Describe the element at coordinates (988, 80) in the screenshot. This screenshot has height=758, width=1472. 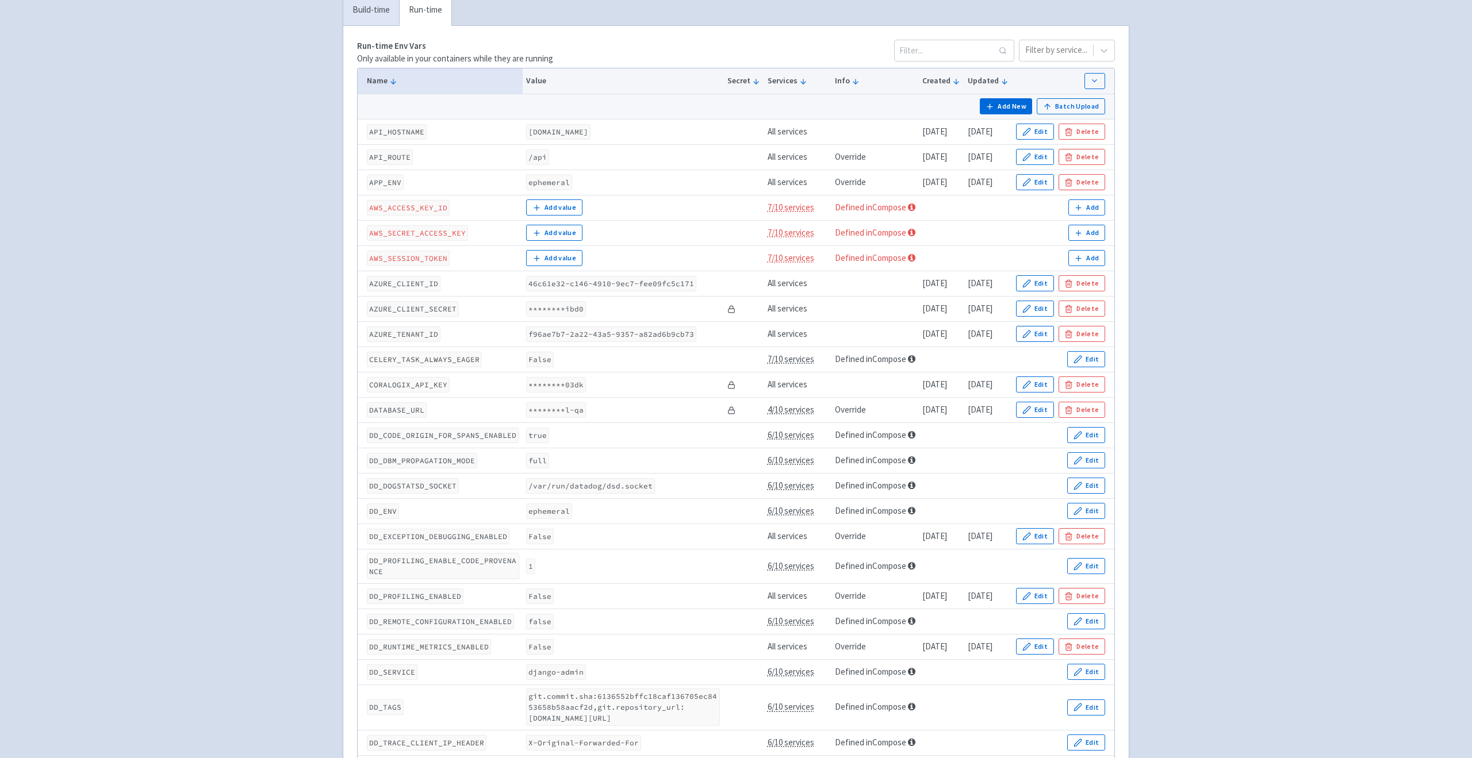
I see `button: Updated` at that location.